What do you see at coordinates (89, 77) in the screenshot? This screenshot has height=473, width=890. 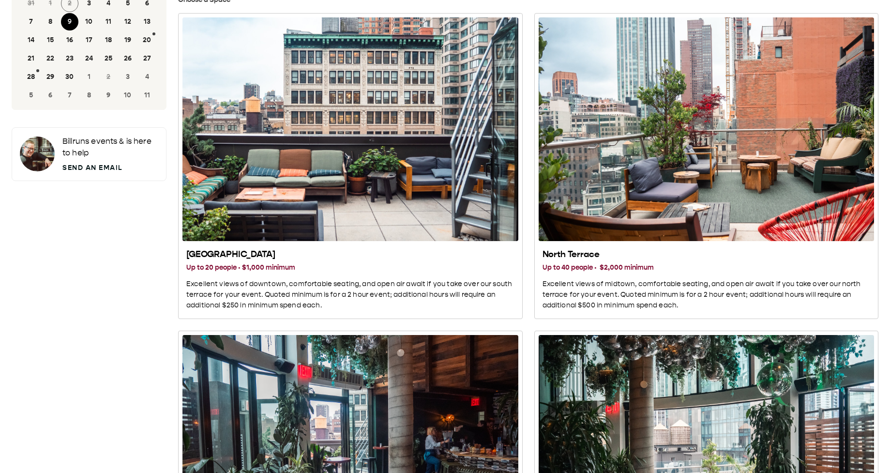 I see `button: 1` at bounding box center [89, 77].